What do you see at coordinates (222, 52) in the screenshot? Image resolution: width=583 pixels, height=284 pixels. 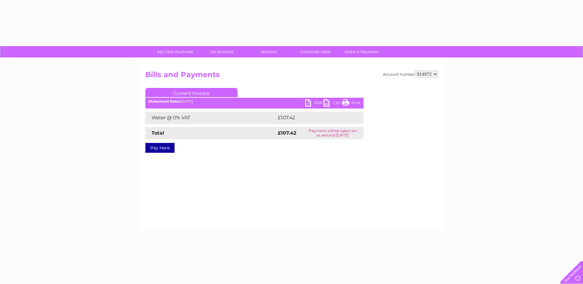 I see `a: My Account` at bounding box center [222, 52].